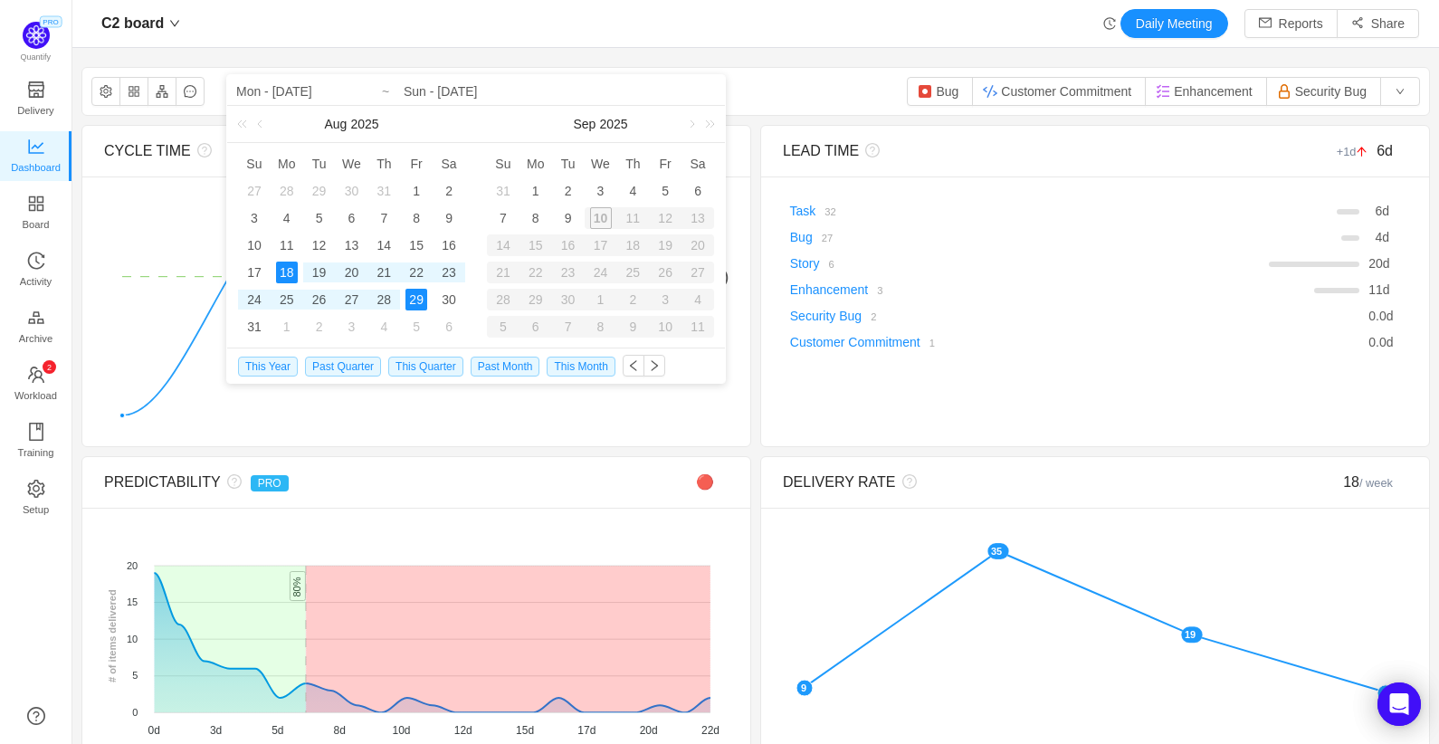  Describe the element at coordinates (698, 245) in the screenshot. I see `td: September 20, 2025` at that location.